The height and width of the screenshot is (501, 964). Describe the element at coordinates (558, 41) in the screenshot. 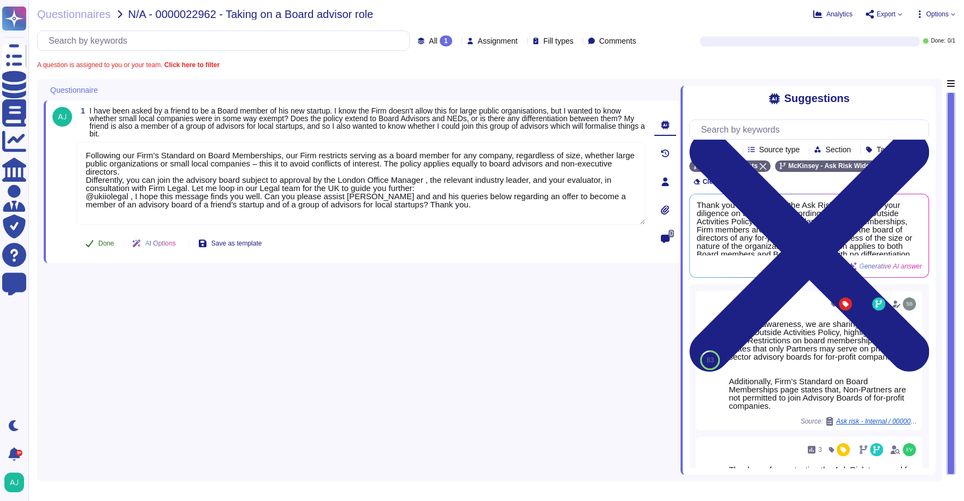

I see `span: Fill types` at that location.